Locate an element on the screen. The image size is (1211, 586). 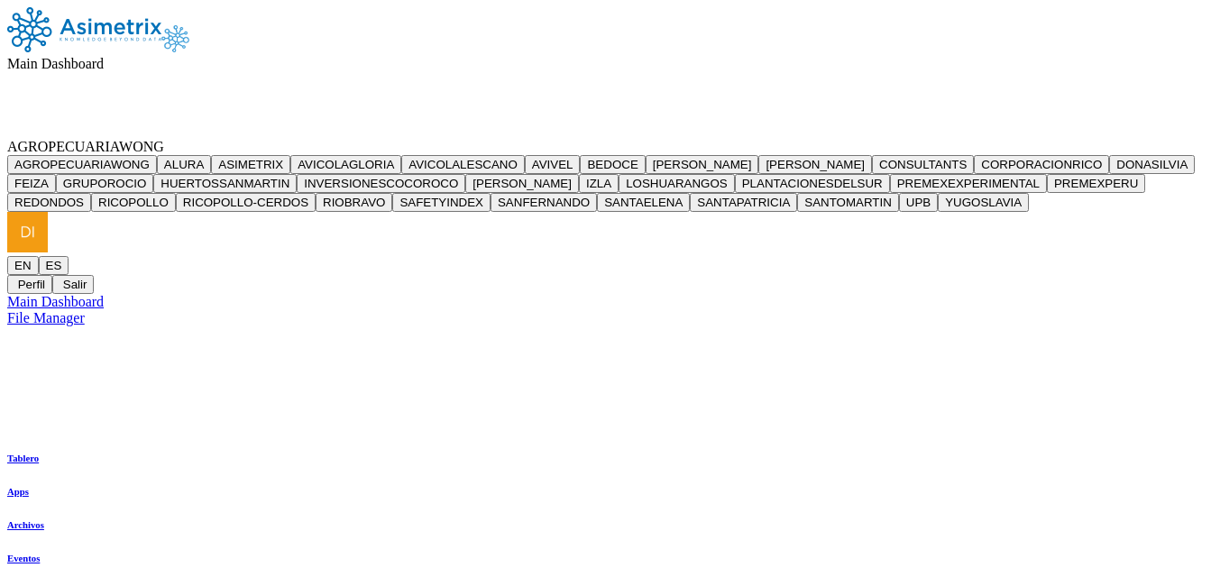
button: SANTAELENA is located at coordinates (643, 202).